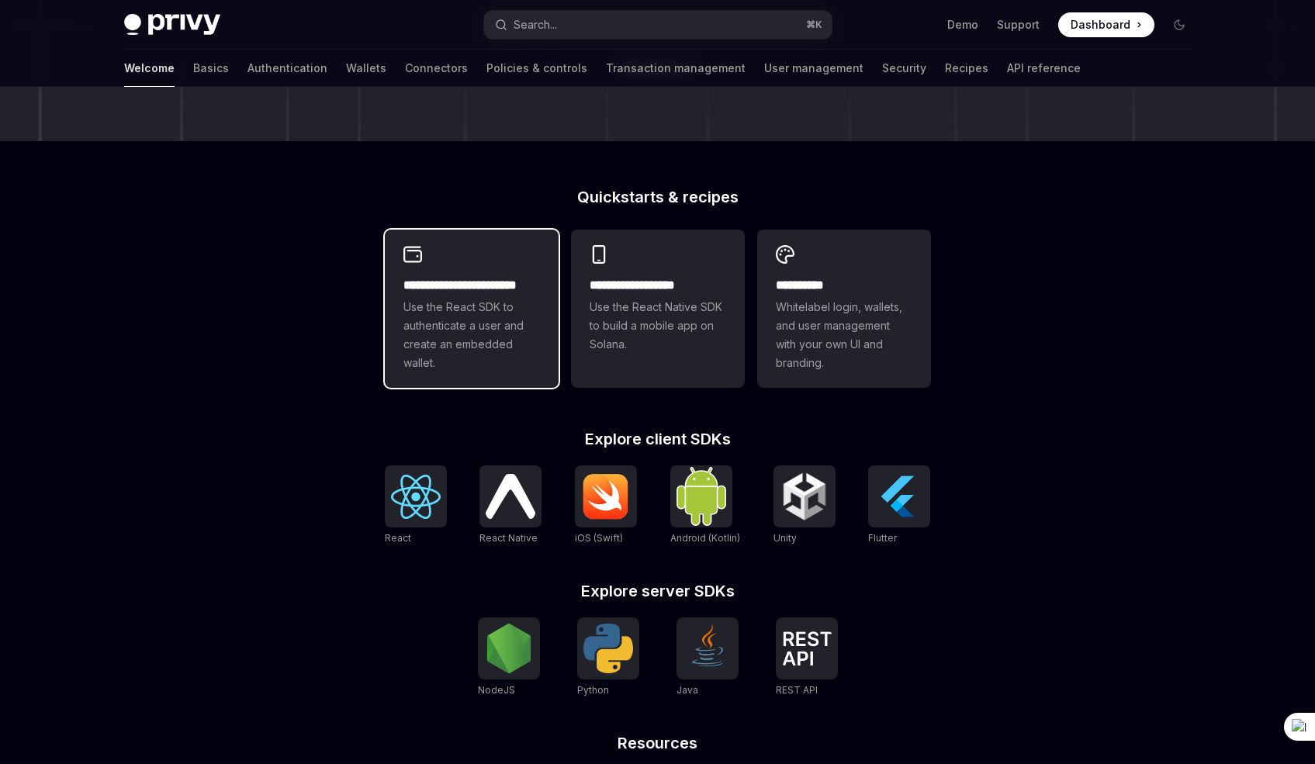 The image size is (1315, 764). What do you see at coordinates (537, 68) in the screenshot?
I see `a: Policies & controls` at bounding box center [537, 68].